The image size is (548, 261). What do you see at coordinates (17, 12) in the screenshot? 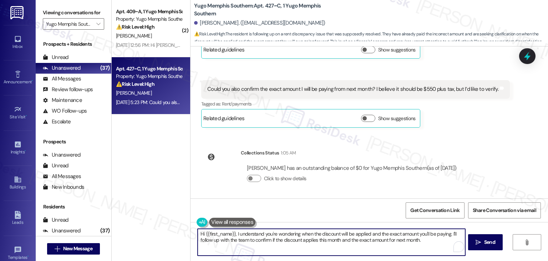
I see `img: ResiDesk Logo` at bounding box center [17, 12].